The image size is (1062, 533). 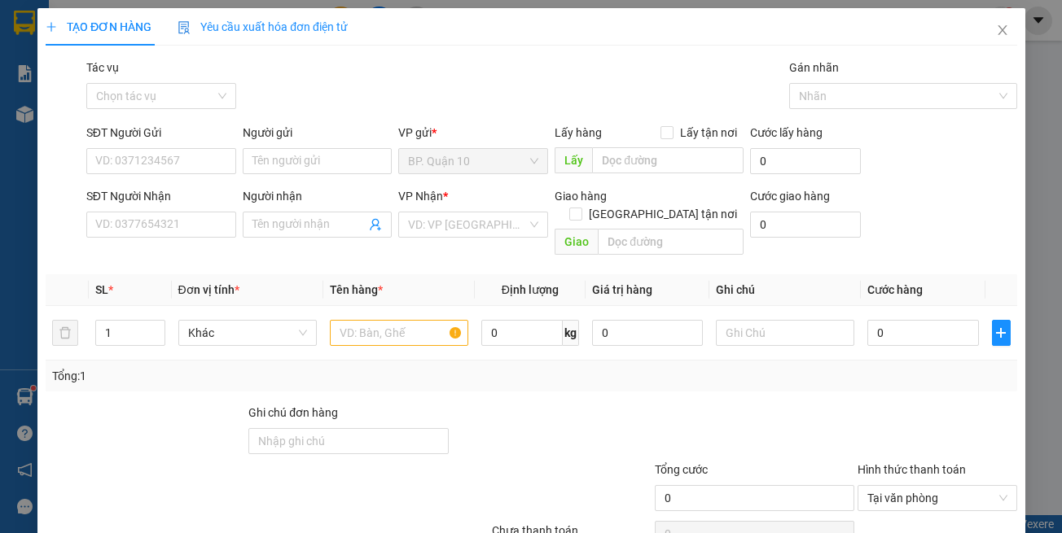 What do you see at coordinates (262, 27) in the screenshot?
I see `span: Yêu cầu xuất hóa đơn điện tử` at bounding box center [262, 27].